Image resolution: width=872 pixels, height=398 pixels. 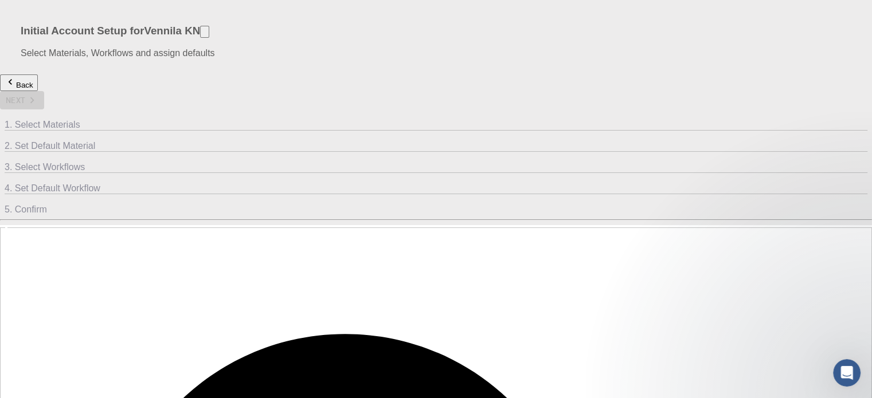 I want to click on span: 2. Set Default Material, so click(x=50, y=146).